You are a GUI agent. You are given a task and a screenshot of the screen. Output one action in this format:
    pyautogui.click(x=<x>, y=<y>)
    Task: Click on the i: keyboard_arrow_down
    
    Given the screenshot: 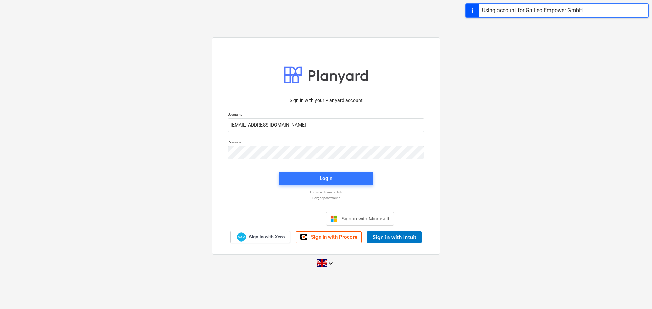 What is the action you would take?
    pyautogui.click(x=331, y=264)
    